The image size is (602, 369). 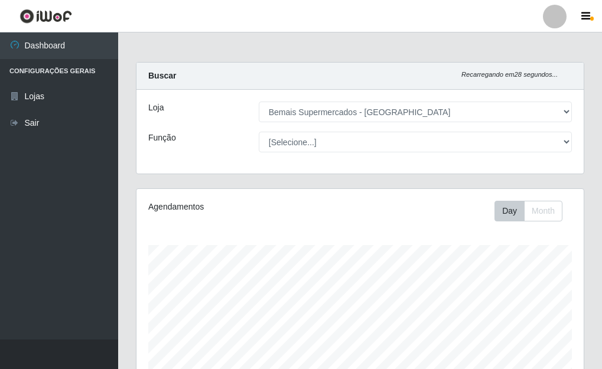 I want to click on div: Toolbar with button groups, so click(x=533, y=211).